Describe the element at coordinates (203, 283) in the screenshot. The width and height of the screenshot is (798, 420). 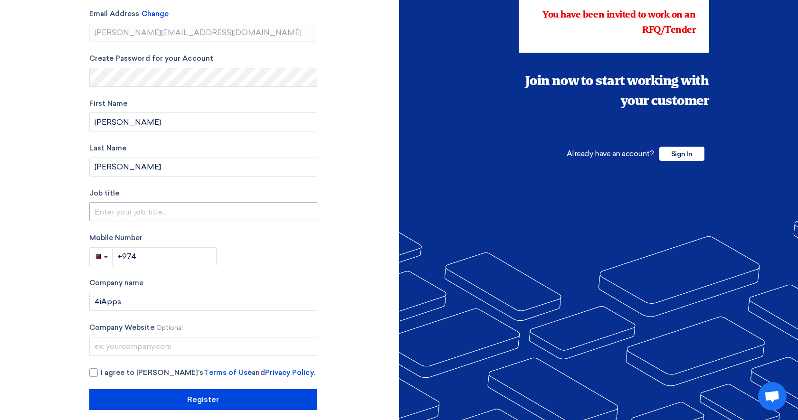
I see `label: Company name` at that location.